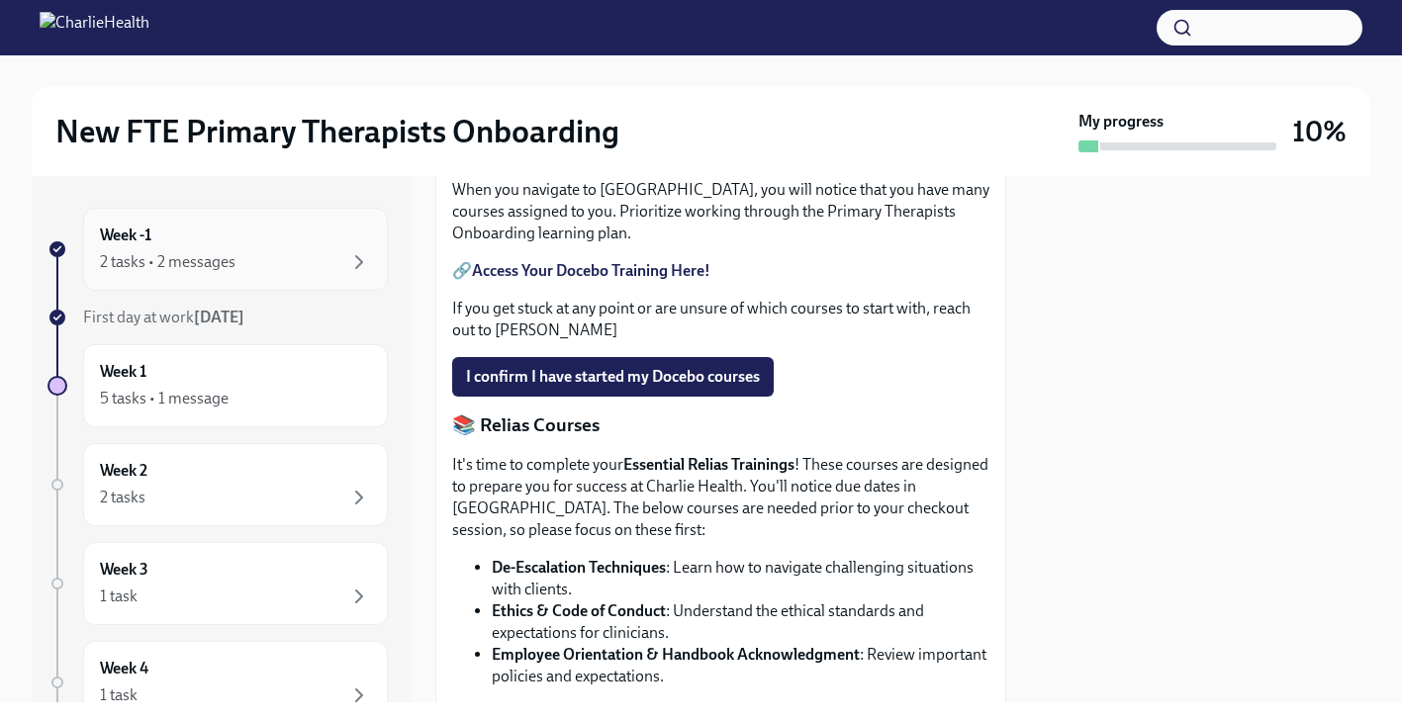 The width and height of the screenshot is (1402, 722). What do you see at coordinates (164, 399) in the screenshot?
I see `div: 5 tasks • 1 message` at bounding box center [164, 399].